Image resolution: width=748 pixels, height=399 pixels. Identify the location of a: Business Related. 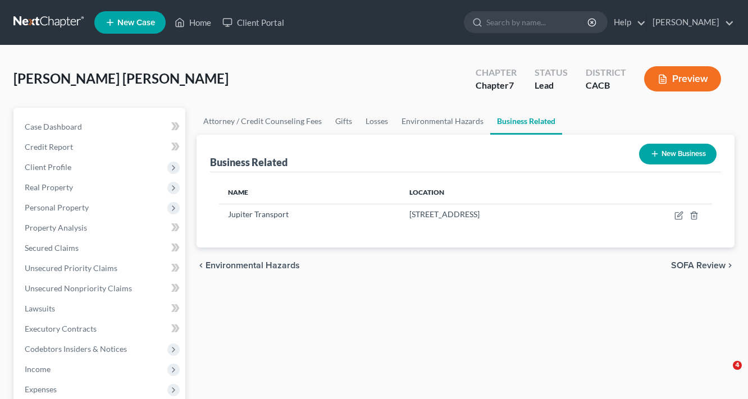
(526, 121).